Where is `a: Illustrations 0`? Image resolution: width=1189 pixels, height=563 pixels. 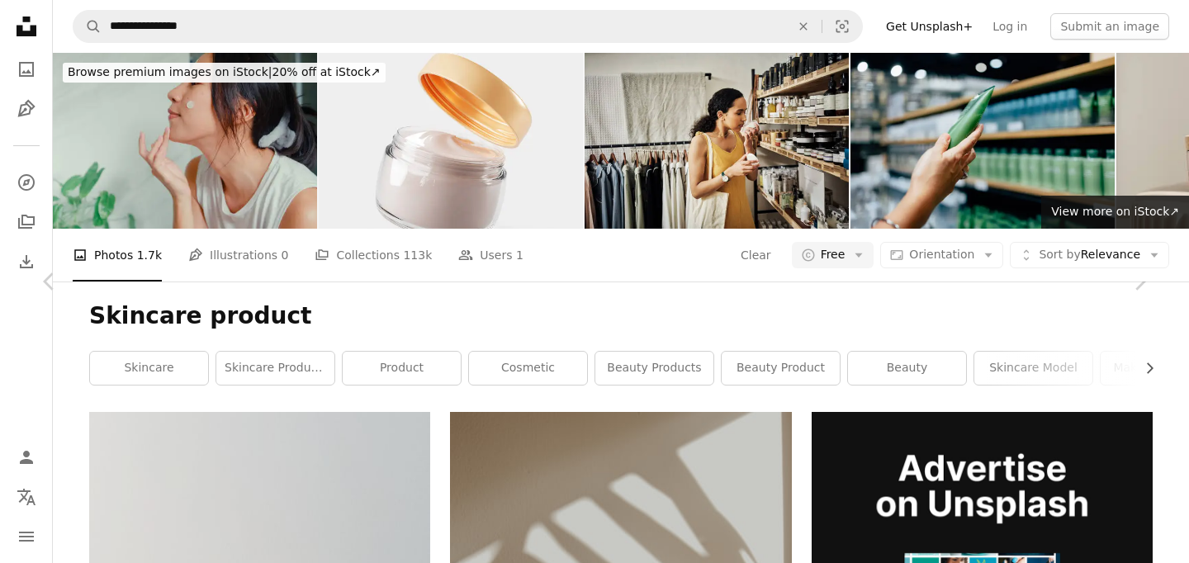 a: Illustrations 0 is located at coordinates (238, 255).